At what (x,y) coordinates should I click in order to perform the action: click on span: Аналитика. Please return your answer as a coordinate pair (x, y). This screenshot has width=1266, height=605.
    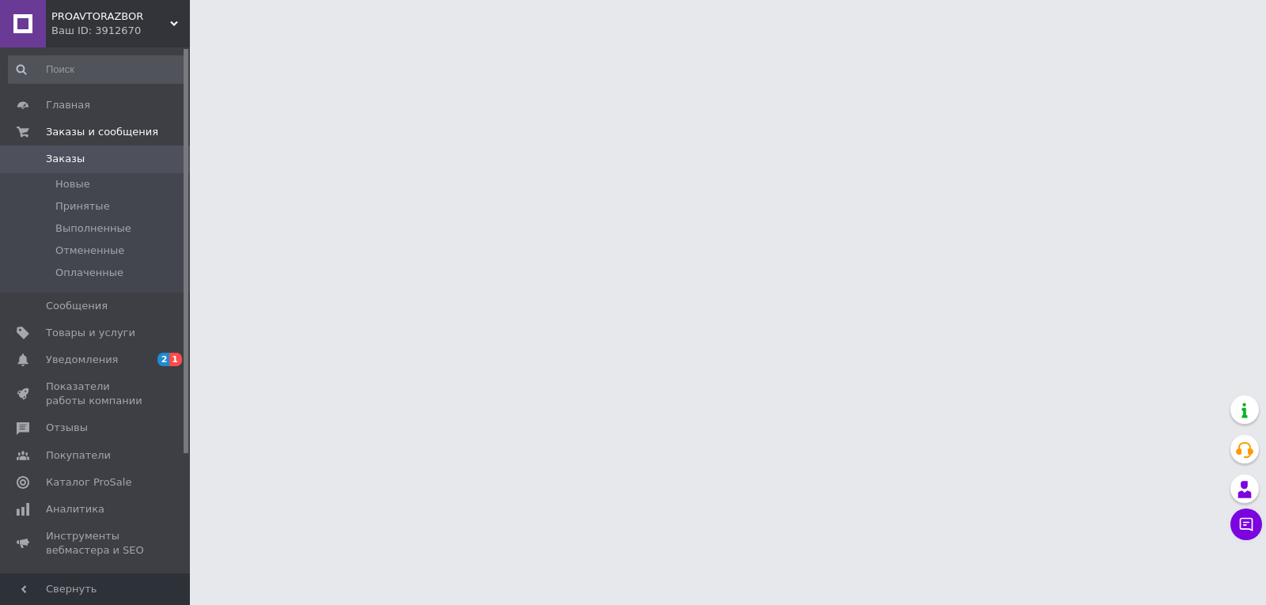
    Looking at the image, I should click on (75, 510).